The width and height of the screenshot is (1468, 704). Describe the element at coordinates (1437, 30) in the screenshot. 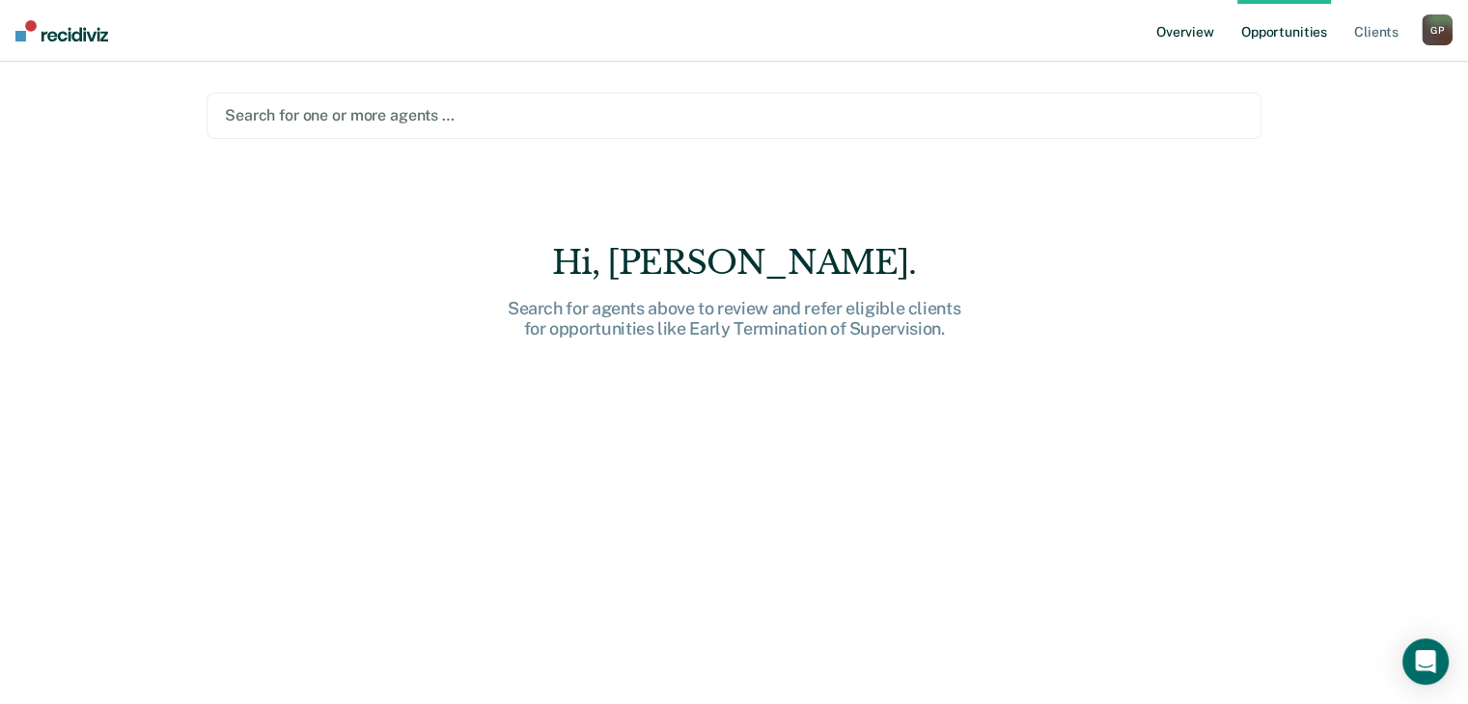

I see `button: GP` at that location.